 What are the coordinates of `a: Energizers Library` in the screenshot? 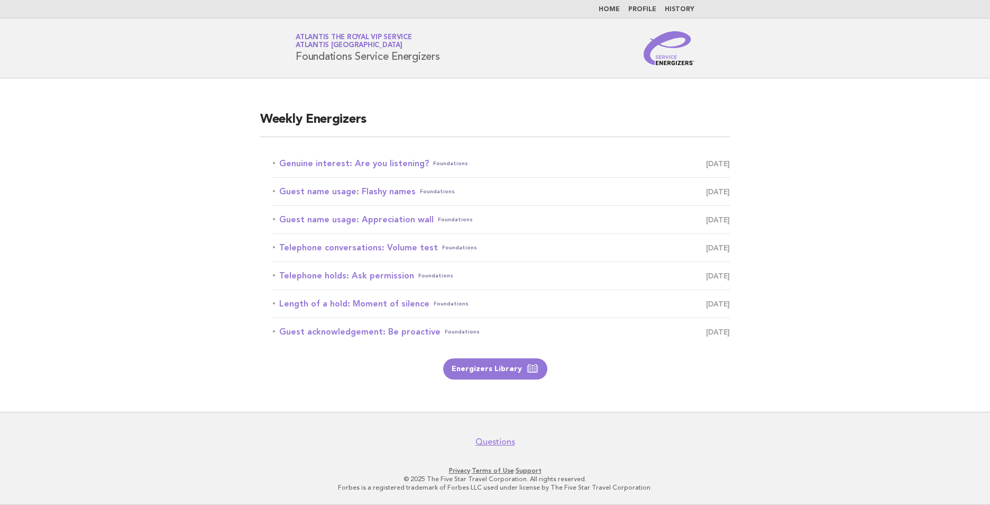 It's located at (495, 369).